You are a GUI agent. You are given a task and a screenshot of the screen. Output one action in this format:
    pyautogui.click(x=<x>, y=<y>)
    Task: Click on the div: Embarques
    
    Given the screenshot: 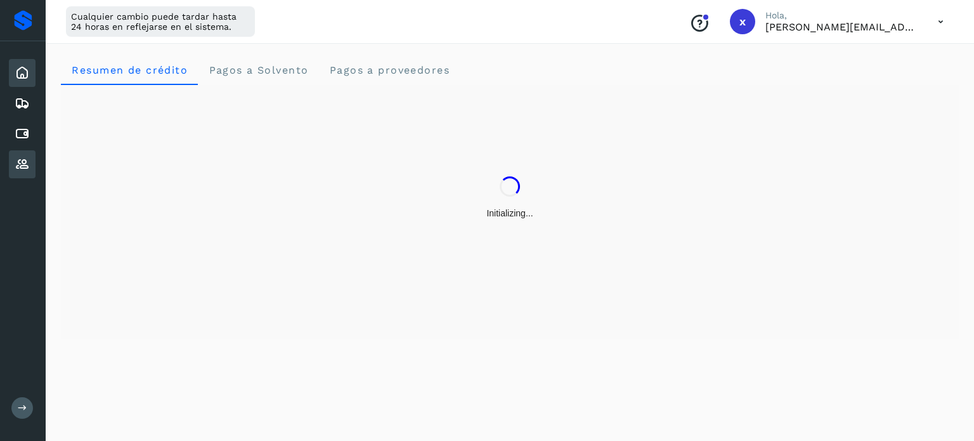 What is the action you would take?
    pyautogui.click(x=22, y=103)
    